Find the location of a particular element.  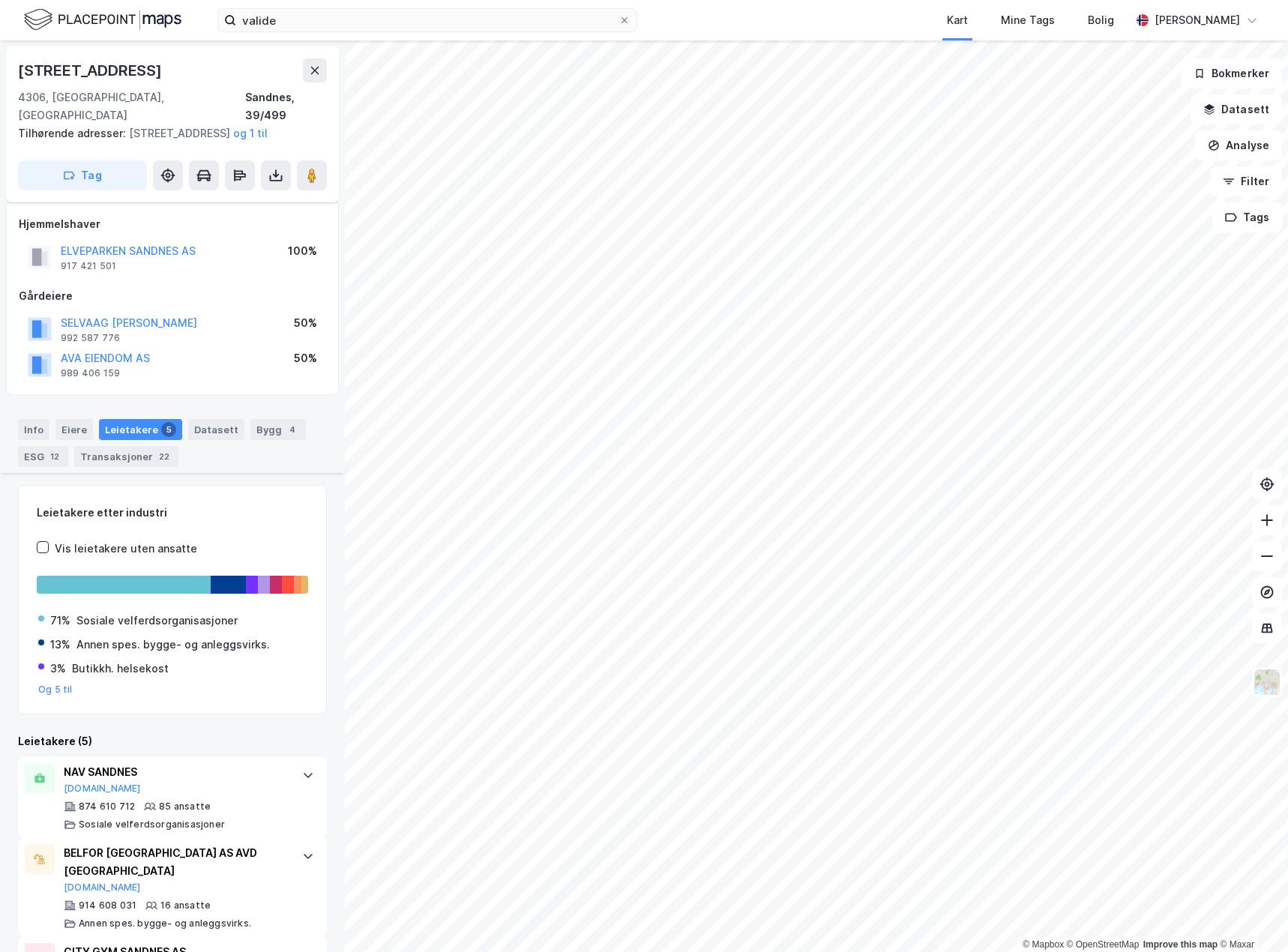

div: 71% is located at coordinates (60, 620).